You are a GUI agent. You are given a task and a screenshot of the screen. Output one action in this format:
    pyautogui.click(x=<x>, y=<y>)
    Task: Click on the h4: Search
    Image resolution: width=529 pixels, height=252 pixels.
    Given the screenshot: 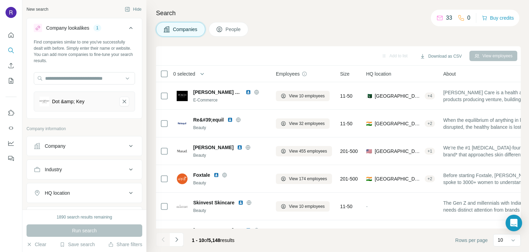 What is the action you would take?
    pyautogui.click(x=338, y=13)
    